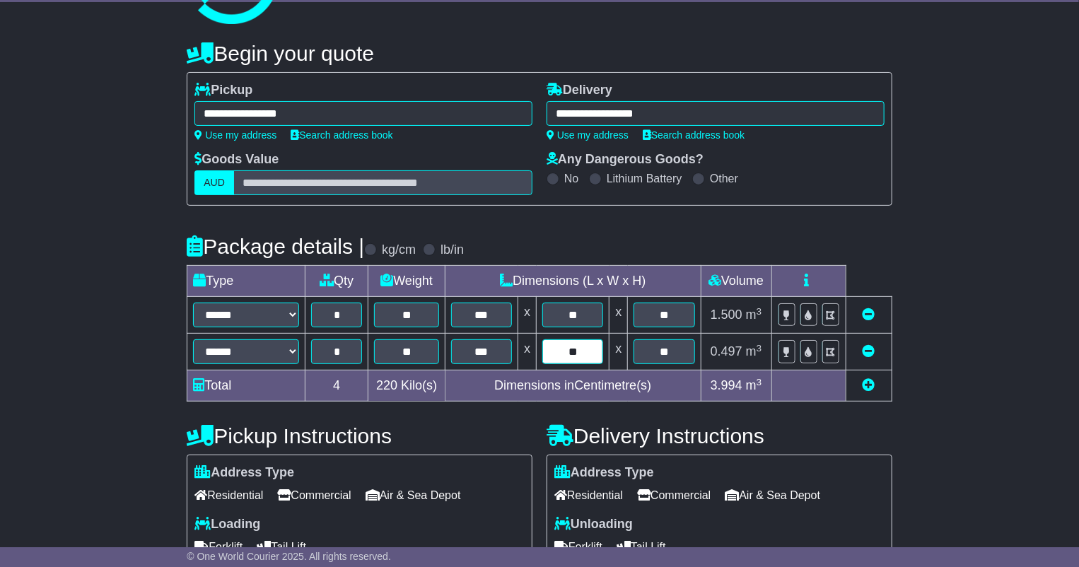  Describe the element at coordinates (452, 250) in the screenshot. I see `label: lb/in` at that location.